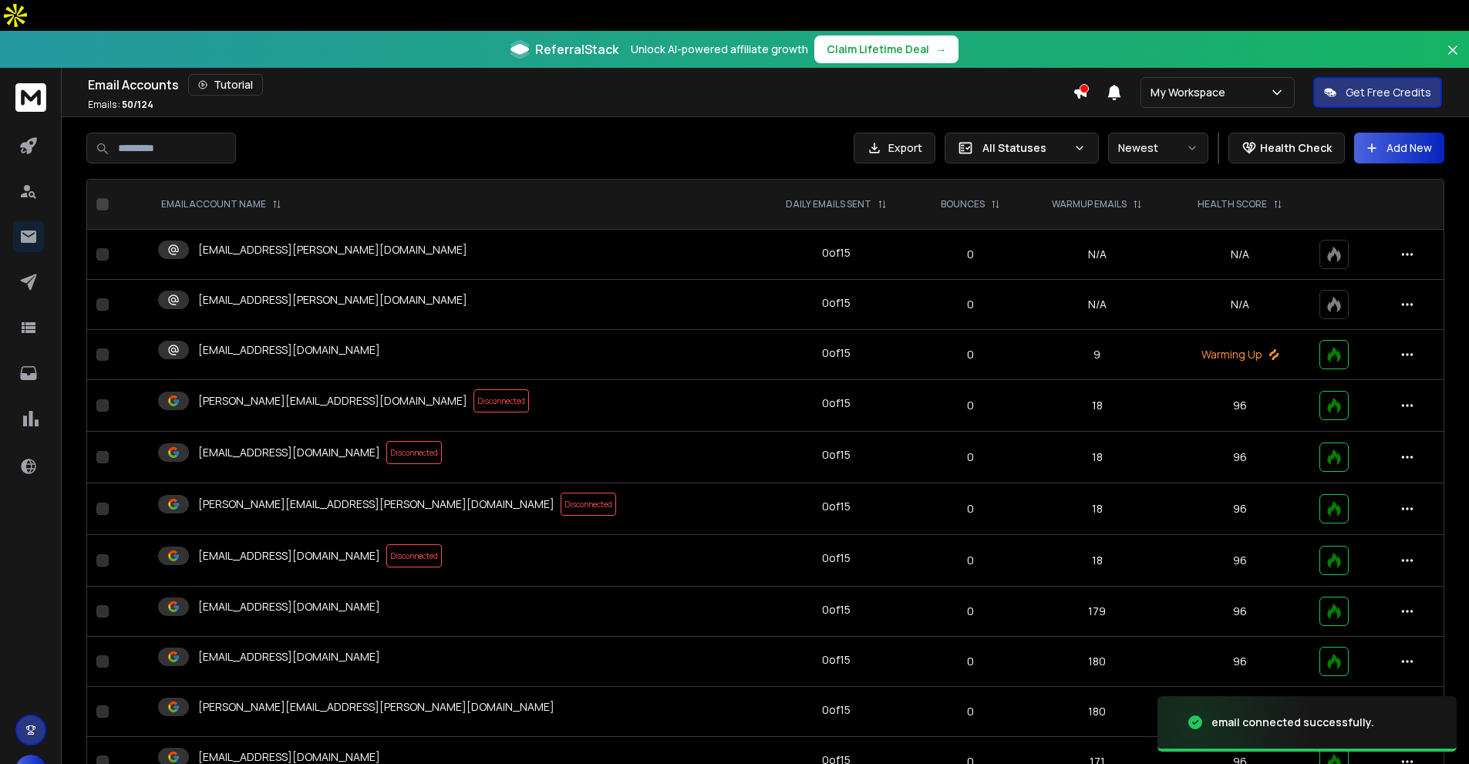 This screenshot has width=1469, height=764. Describe the element at coordinates (1286, 148) in the screenshot. I see `button: Health Check` at that location.